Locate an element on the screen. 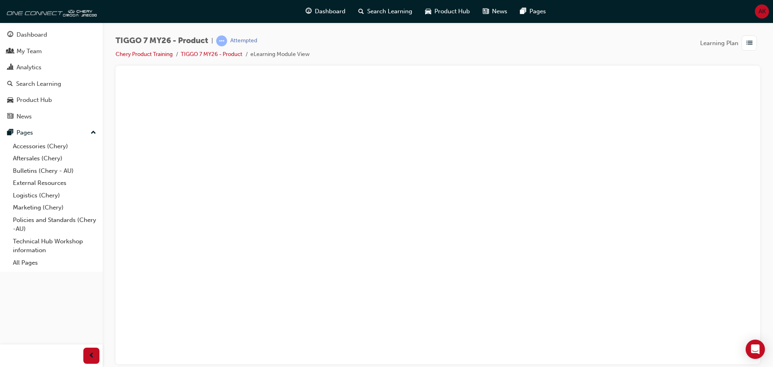  a: Analytics is located at coordinates (51, 67).